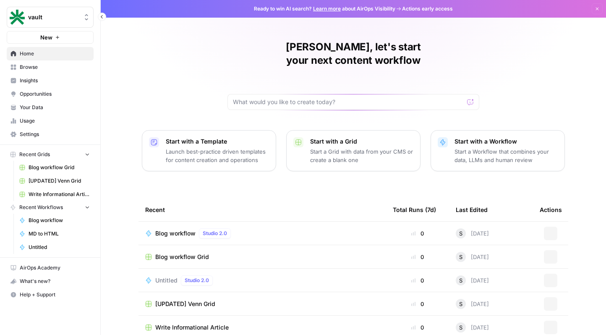 This screenshot has width=606, height=335. Describe the element at coordinates (55, 54) in the screenshot. I see `span: Home` at that location.